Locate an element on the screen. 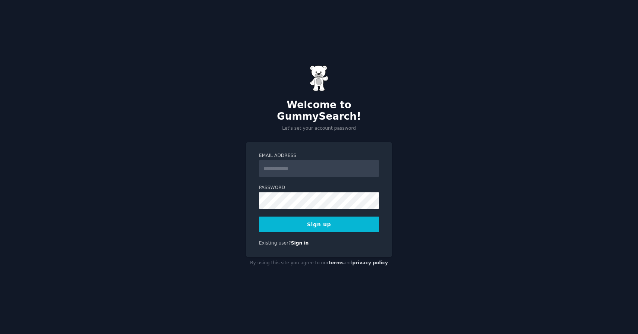 This screenshot has width=638, height=334. label: Password is located at coordinates (319, 188).